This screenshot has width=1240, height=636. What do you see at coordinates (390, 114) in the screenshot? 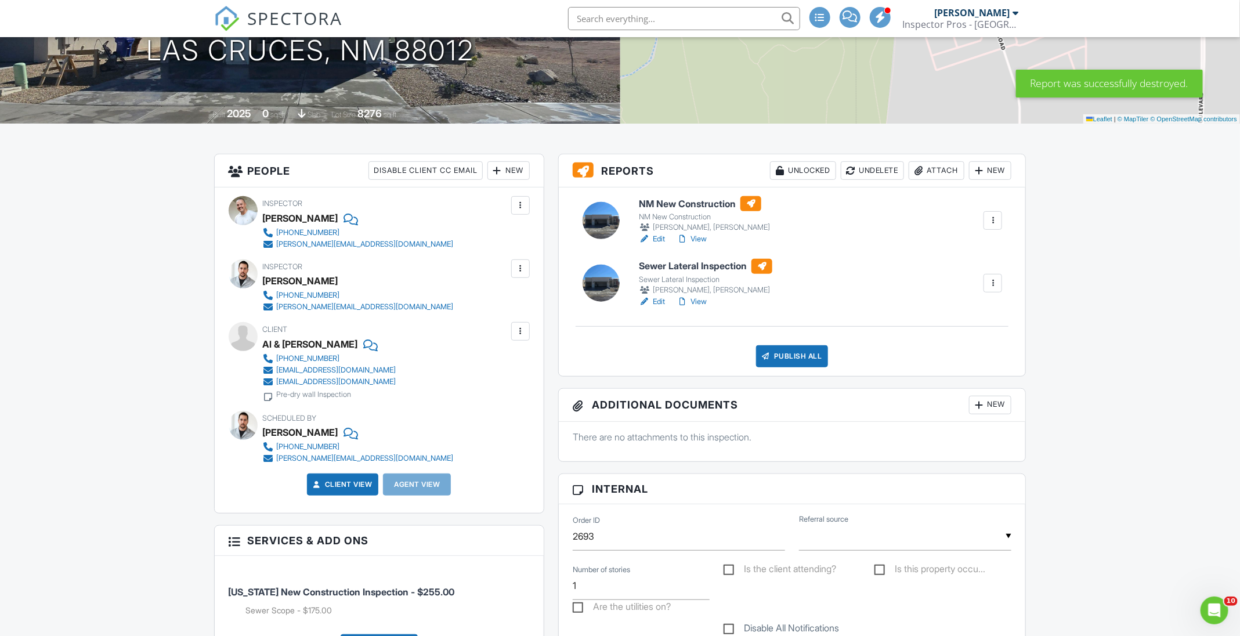
I see `span: sq.ft.` at bounding box center [390, 114].